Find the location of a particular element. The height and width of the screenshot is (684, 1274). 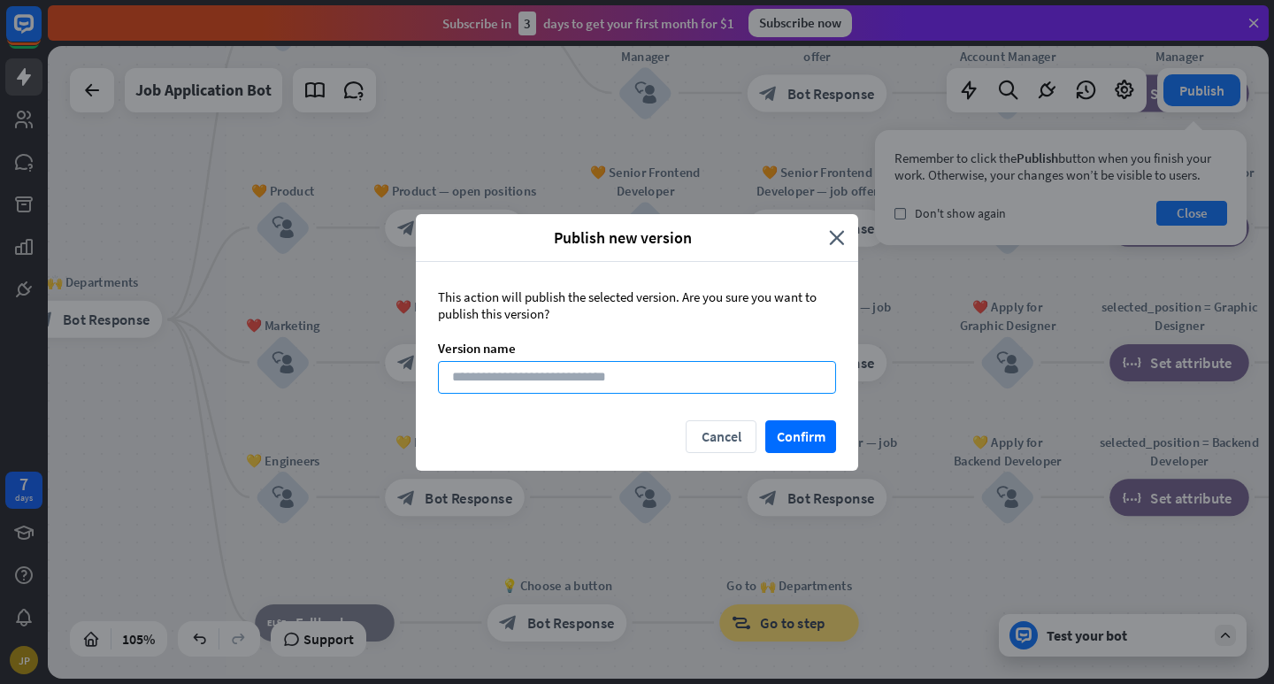

div: Version name is located at coordinates (637, 348).